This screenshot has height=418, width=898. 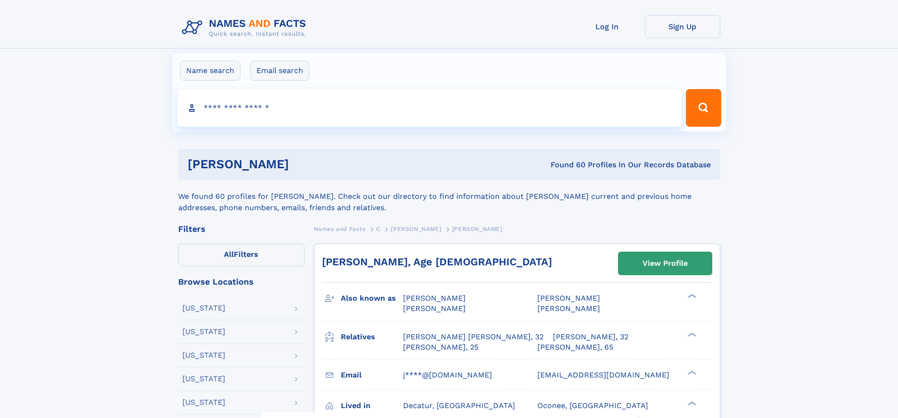 What do you see at coordinates (372, 406) in the screenshot?
I see `h3: Lived in` at bounding box center [372, 406].